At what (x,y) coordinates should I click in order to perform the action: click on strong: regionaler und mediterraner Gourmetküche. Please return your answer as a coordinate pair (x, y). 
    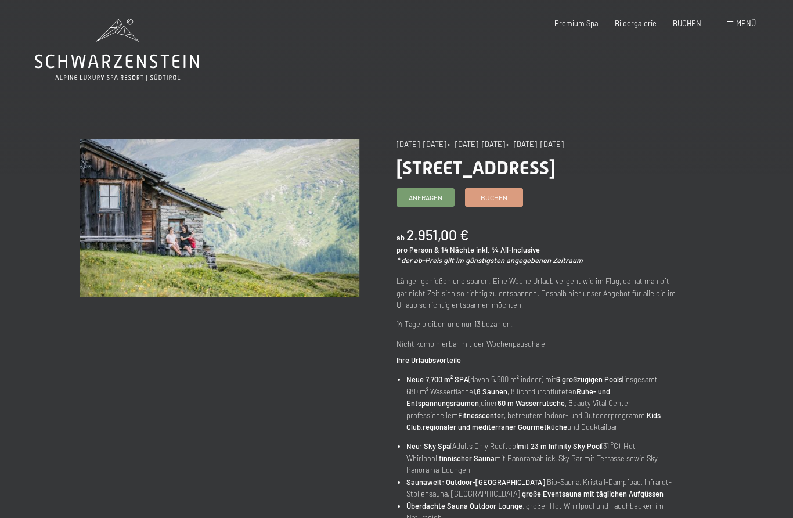
    Looking at the image, I should click on (495, 427).